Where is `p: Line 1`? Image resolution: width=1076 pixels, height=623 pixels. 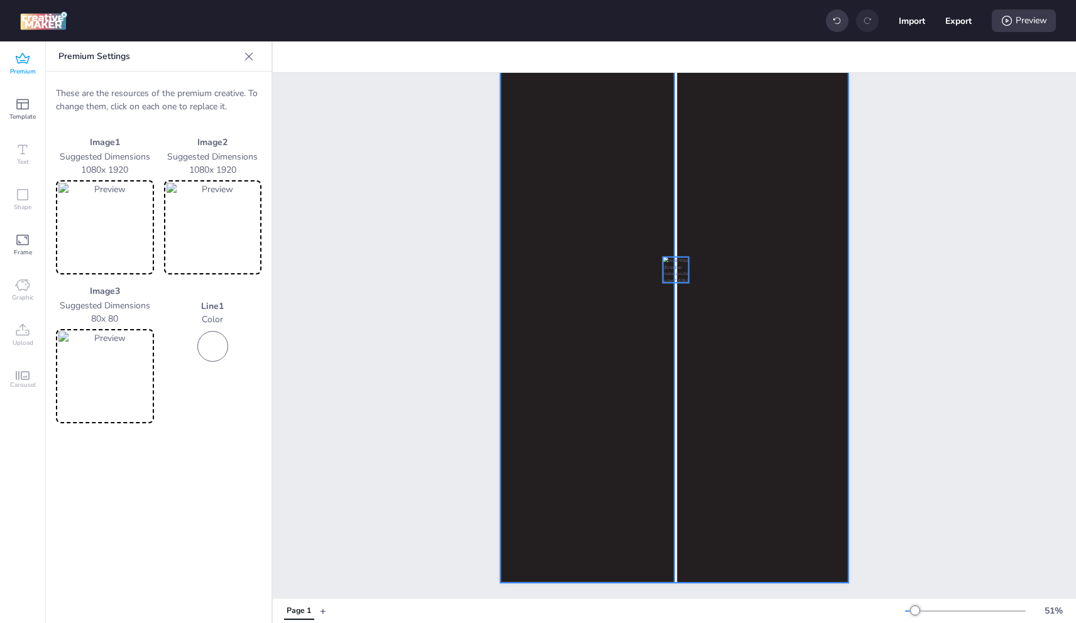 p: Line 1 is located at coordinates (213, 306).